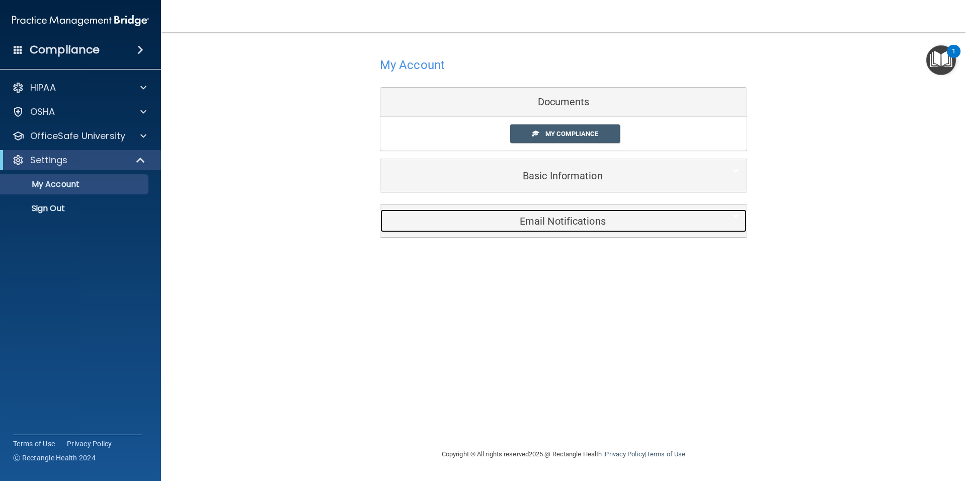  I want to click on div: 1, so click(954, 58).